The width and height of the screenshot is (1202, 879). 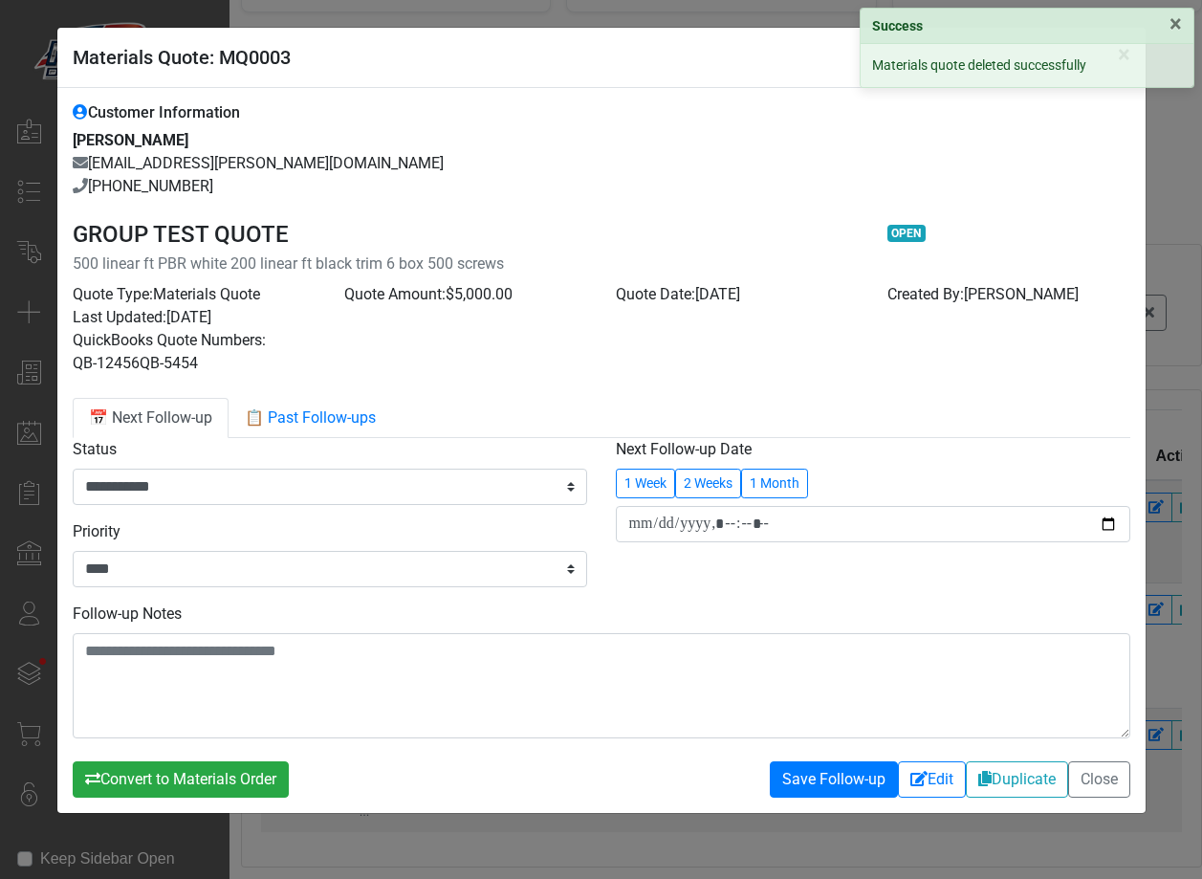 I want to click on a: 📋 Past Follow-ups, so click(x=310, y=418).